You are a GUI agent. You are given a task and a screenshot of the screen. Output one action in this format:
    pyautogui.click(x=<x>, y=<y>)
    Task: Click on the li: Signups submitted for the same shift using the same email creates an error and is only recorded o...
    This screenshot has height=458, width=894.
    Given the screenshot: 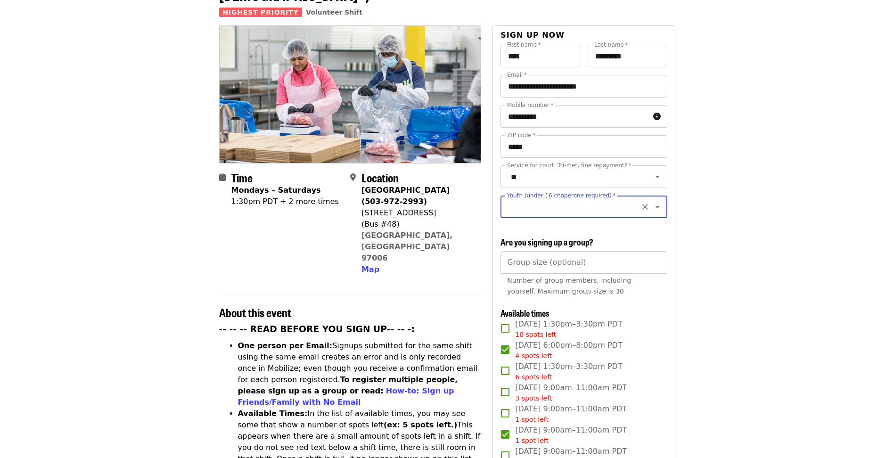 What is the action you would take?
    pyautogui.click(x=360, y=374)
    